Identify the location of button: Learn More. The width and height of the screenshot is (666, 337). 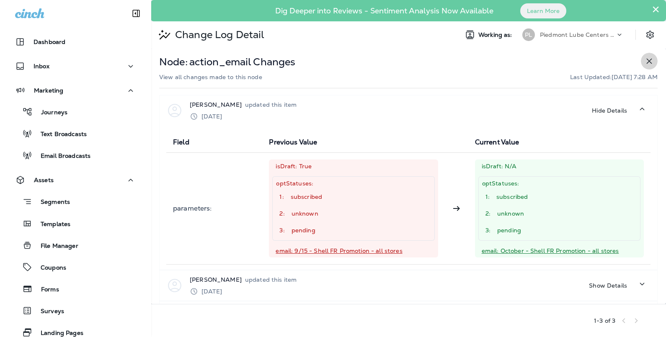
(544, 11).